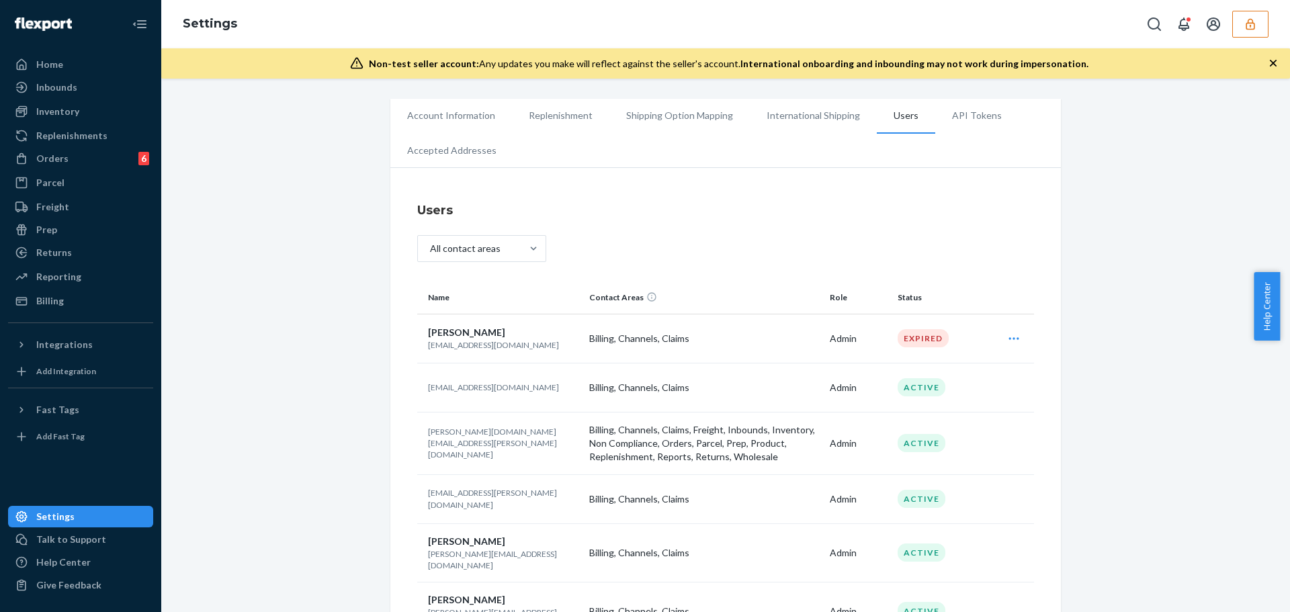 Image resolution: width=1290 pixels, height=612 pixels. Describe the element at coordinates (704, 444) in the screenshot. I see `p: Billing, Channels, Claims, Freight, Inbounds, Inventory, Non Compliance, Orders, Parcel, Prep, Pr...` at that location.